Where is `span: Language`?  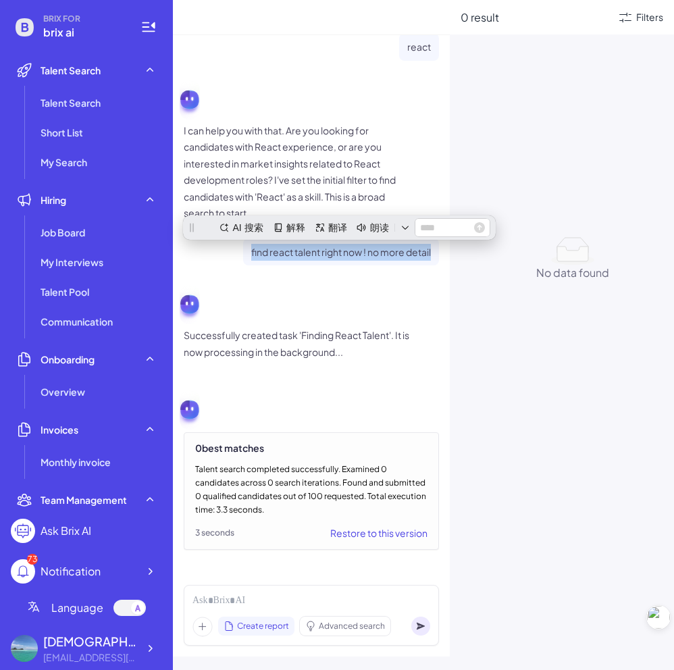 span: Language is located at coordinates (77, 608).